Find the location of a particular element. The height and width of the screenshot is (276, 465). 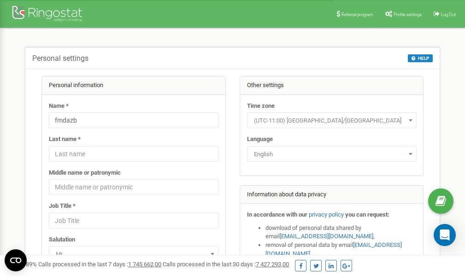

button: Open CMP widget is located at coordinates (16, 260).